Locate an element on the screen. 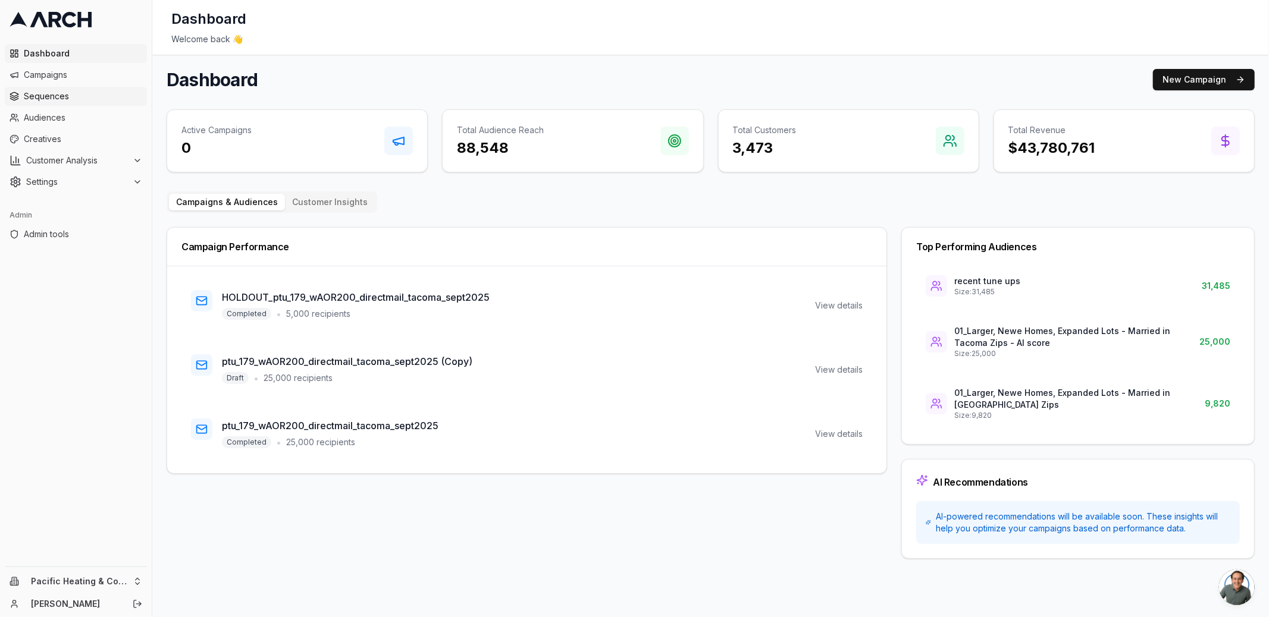 This screenshot has height=617, width=1269. p: Active Campaigns is located at coordinates (216, 130).